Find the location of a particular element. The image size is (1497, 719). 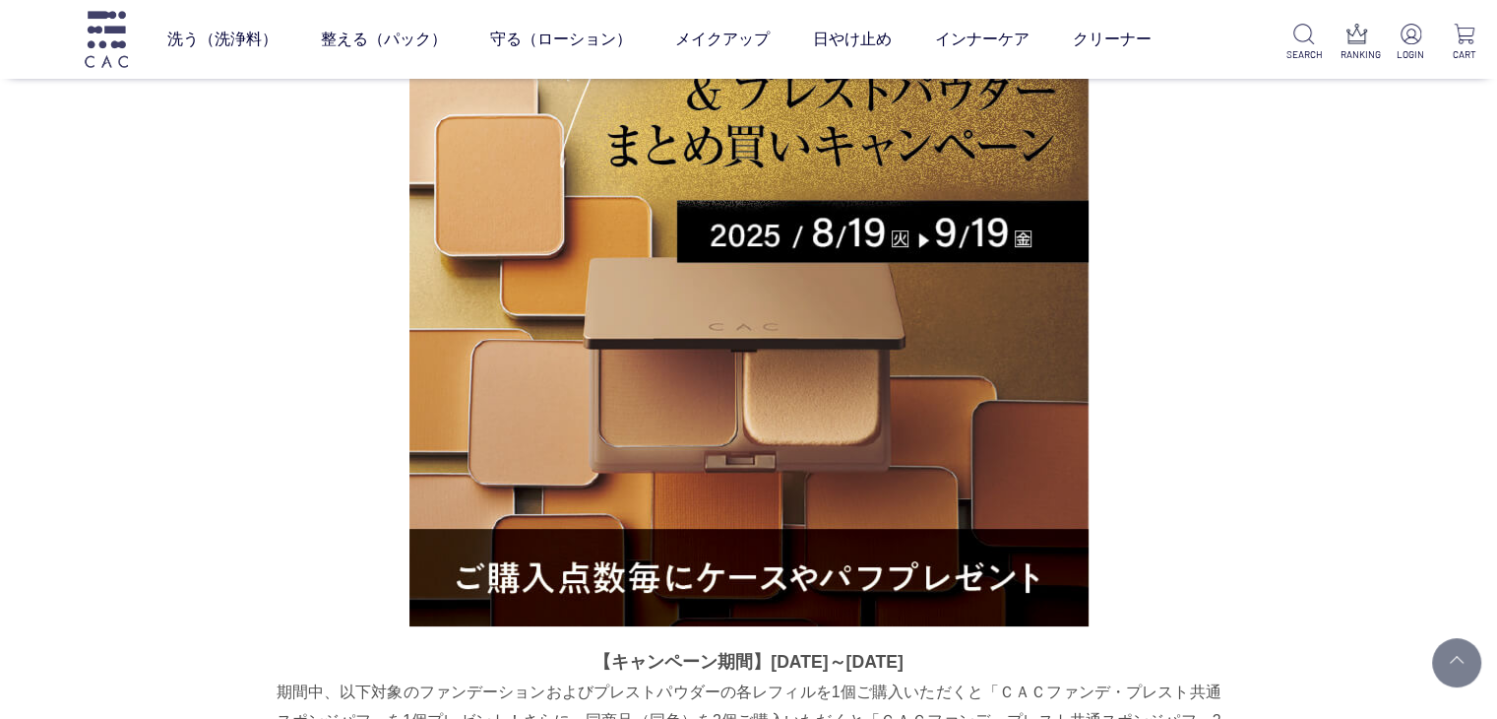

p: CART is located at coordinates (1464, 54).